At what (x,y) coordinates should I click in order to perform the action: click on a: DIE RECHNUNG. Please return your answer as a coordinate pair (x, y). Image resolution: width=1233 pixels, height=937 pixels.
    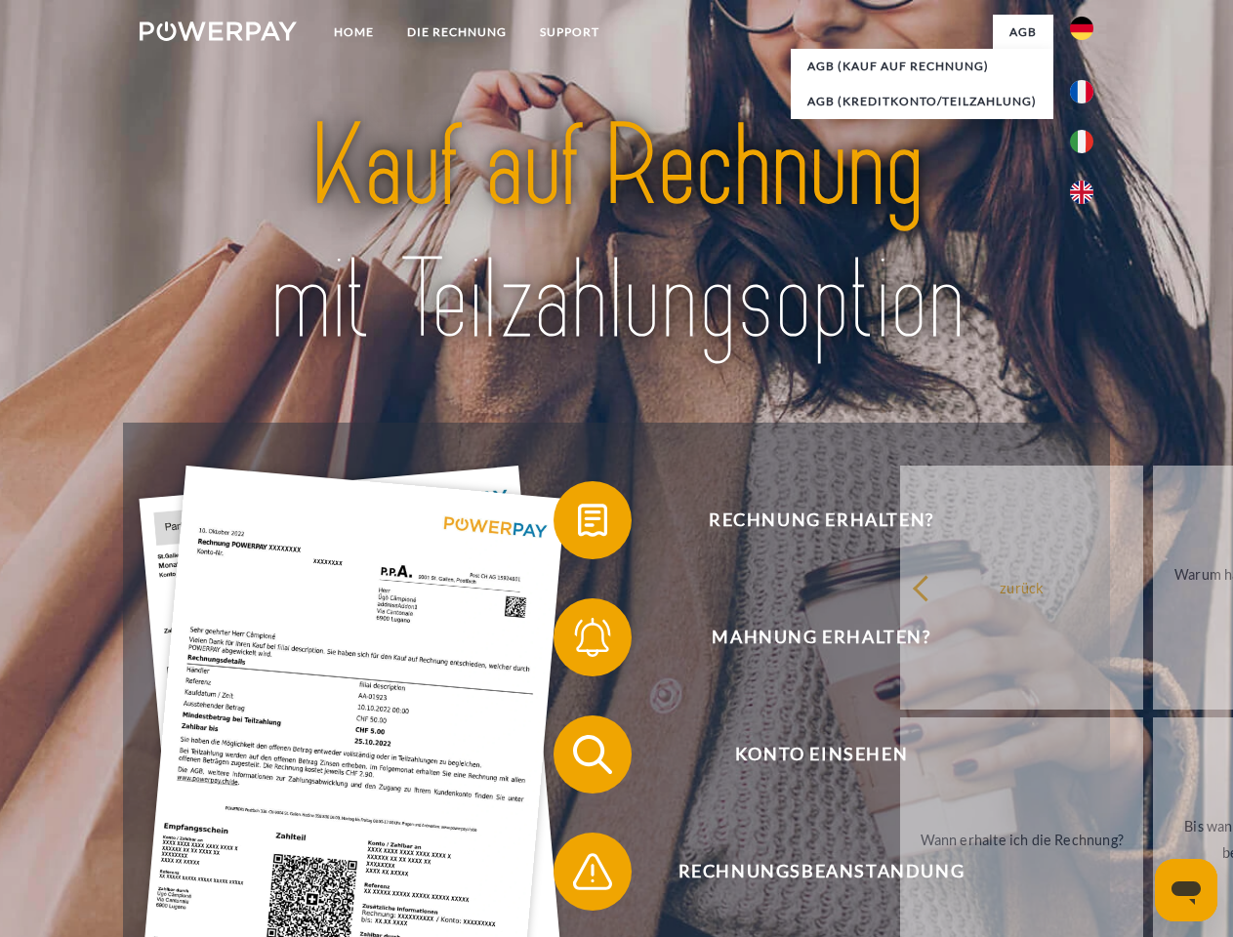
    Looking at the image, I should click on (457, 32).